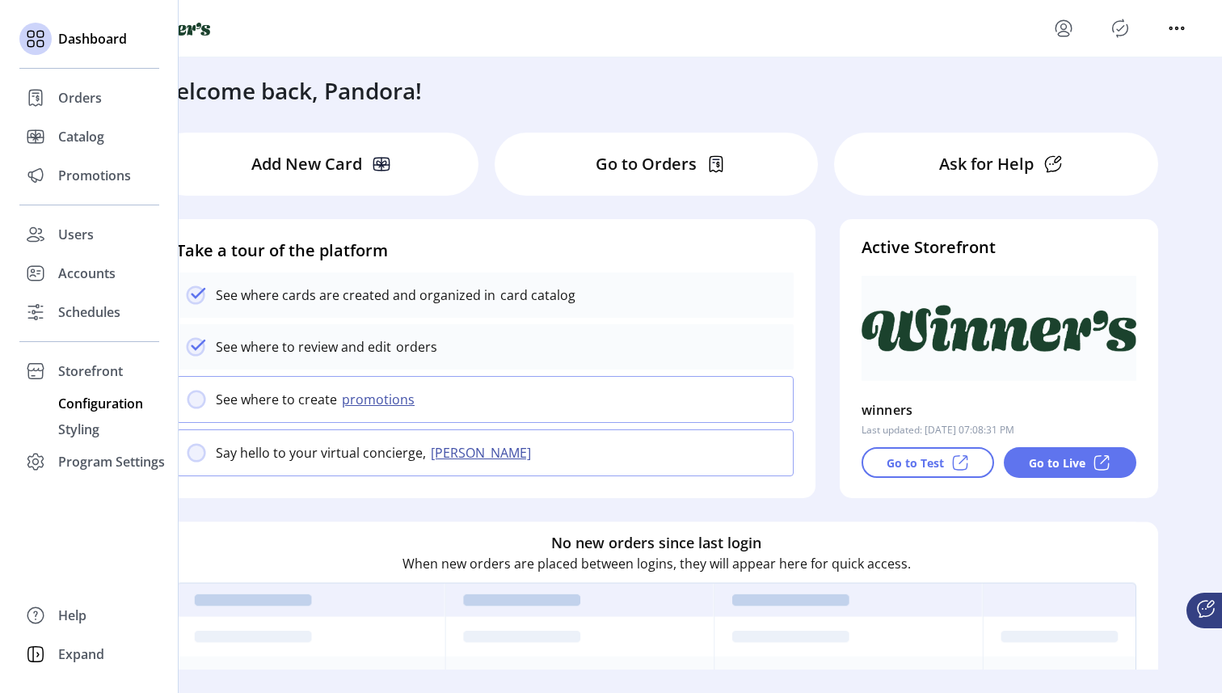  Describe the element at coordinates (112, 462) in the screenshot. I see `span: Program Settings` at that location.